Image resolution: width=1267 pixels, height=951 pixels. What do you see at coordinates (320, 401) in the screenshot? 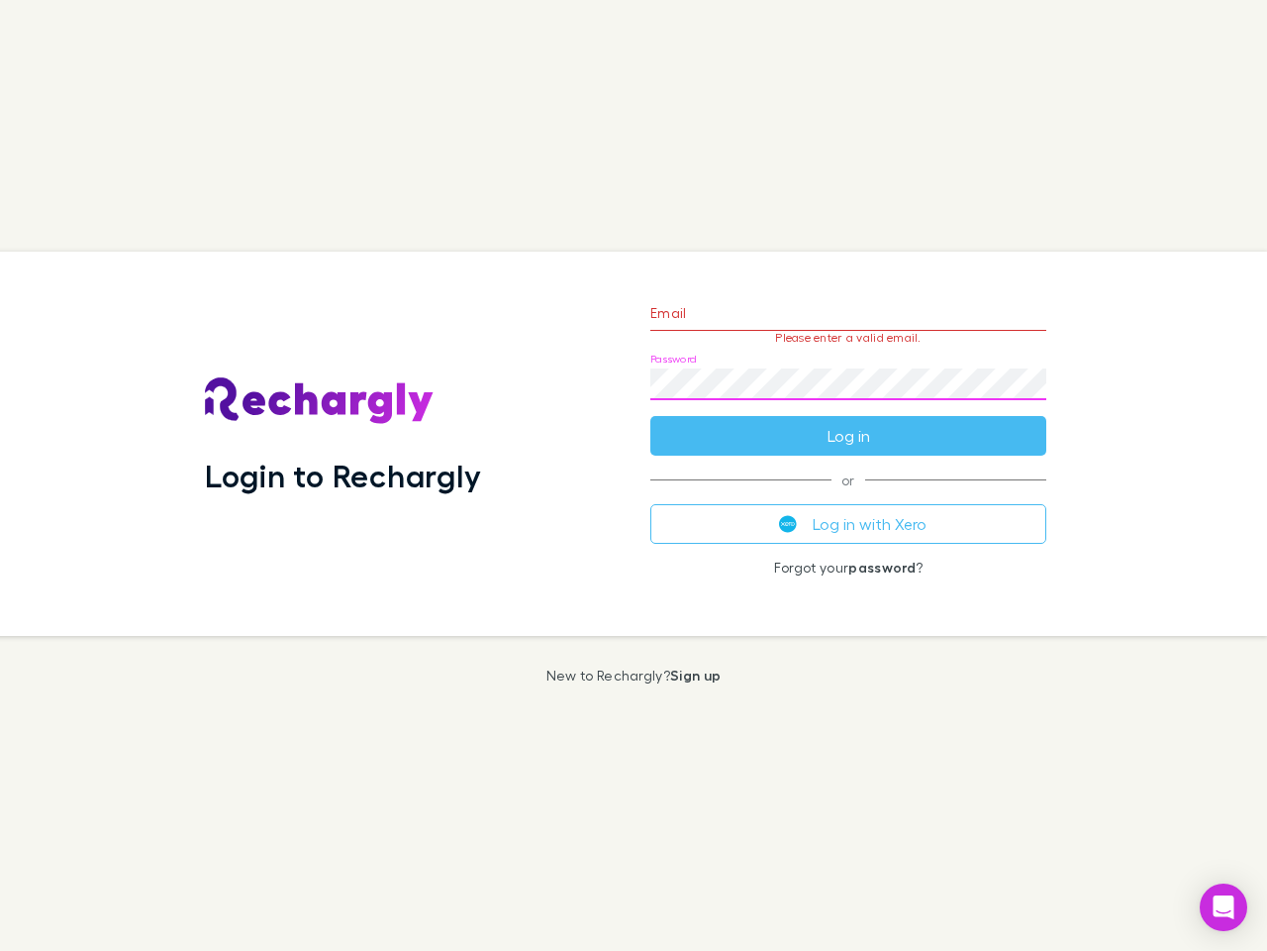
I see `img: Rechargly's Logo` at bounding box center [320, 401].